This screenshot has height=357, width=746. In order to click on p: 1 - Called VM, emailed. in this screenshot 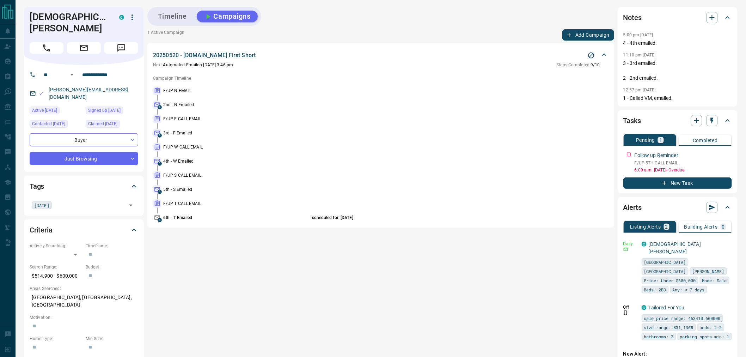, I will do `click(678, 98)`.